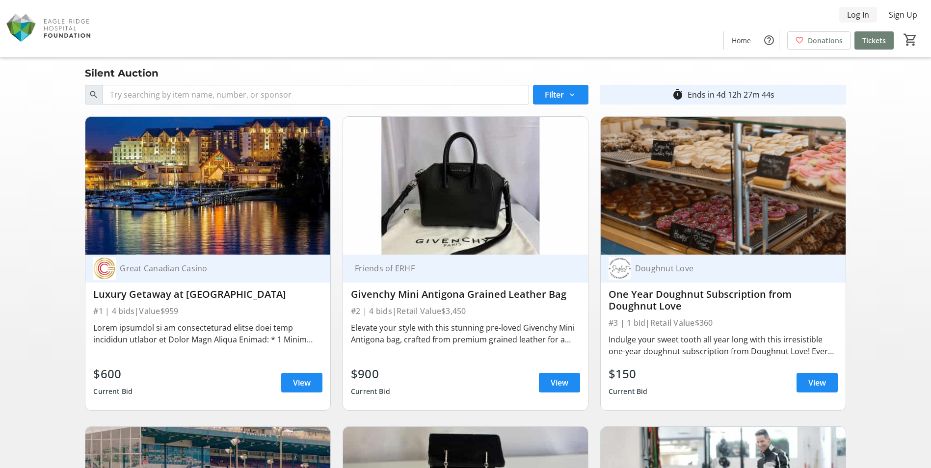 The image size is (931, 468). I want to click on div: $150, so click(628, 374).